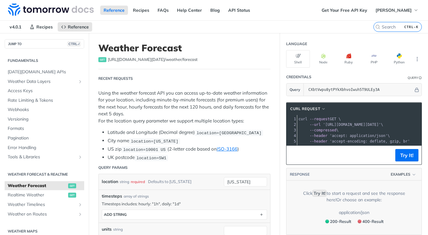 The width and height of the screenshot is (428, 235). Describe the element at coordinates (417, 89) in the screenshot. I see `button: Hide` at that location.